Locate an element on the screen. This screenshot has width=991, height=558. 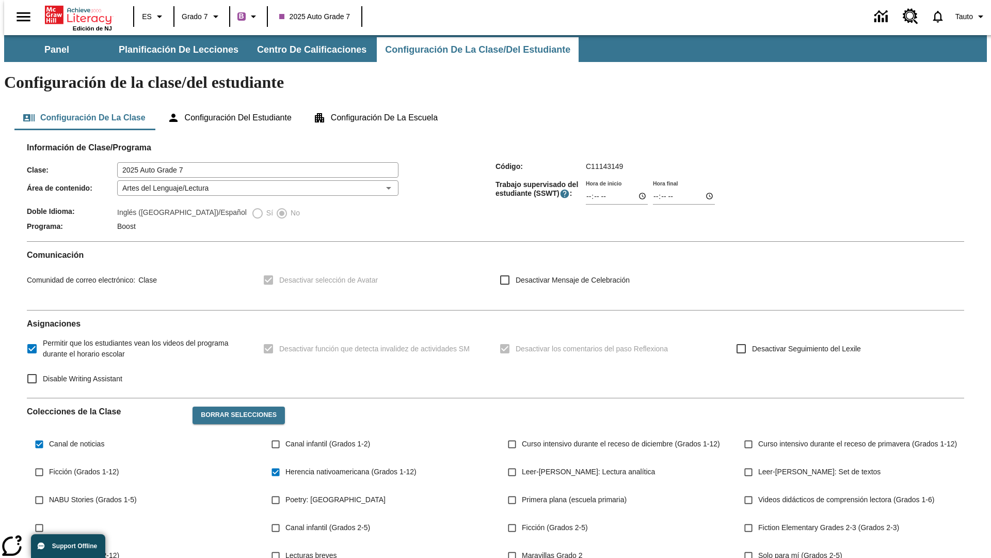
span: NABU Stories (Grados 1-5) is located at coordinates (93, 499).